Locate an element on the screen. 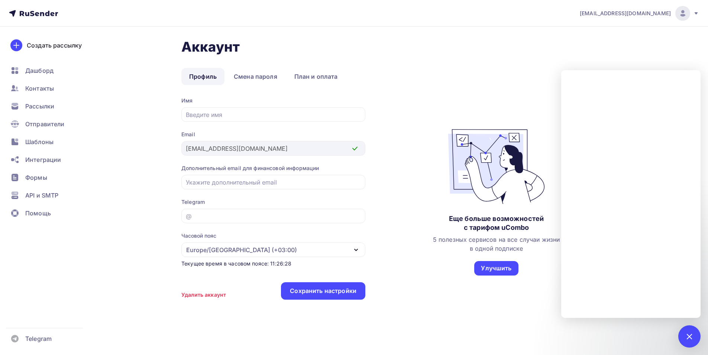 The height and width of the screenshot is (355, 708). a: Смена пароля is located at coordinates (255, 77).